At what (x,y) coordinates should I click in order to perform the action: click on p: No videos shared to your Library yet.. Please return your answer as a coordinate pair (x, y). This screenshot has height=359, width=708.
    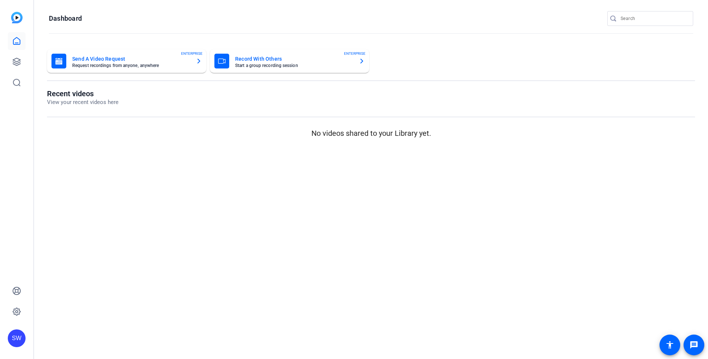
    Looking at the image, I should click on (371, 133).